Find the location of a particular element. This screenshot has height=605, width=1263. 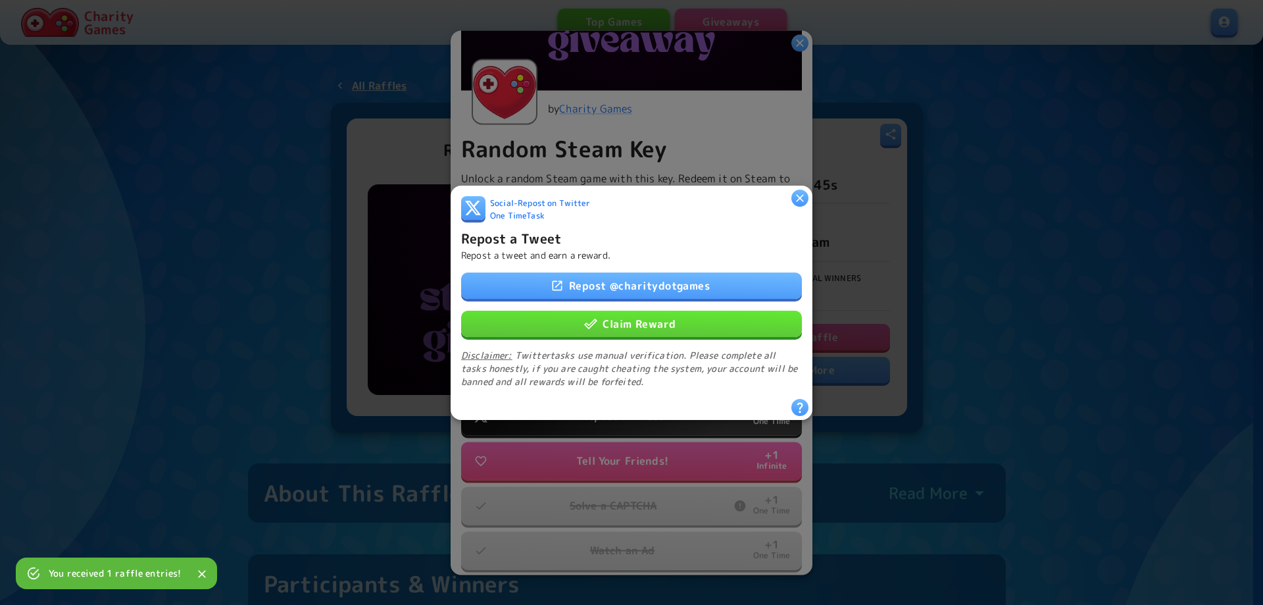

p: Twitter tasks use manual verification. Please complete all tasks honestly, if you are caught chea... is located at coordinates (632, 368).